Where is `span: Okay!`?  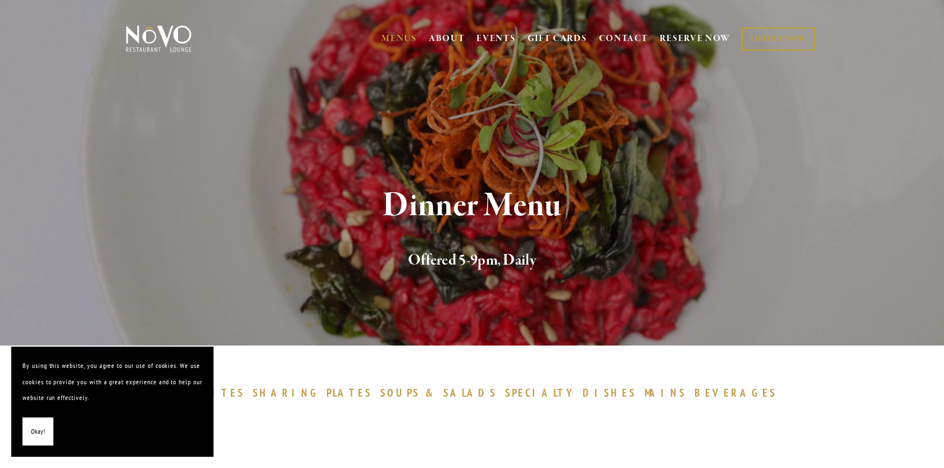 span: Okay! is located at coordinates (38, 432).